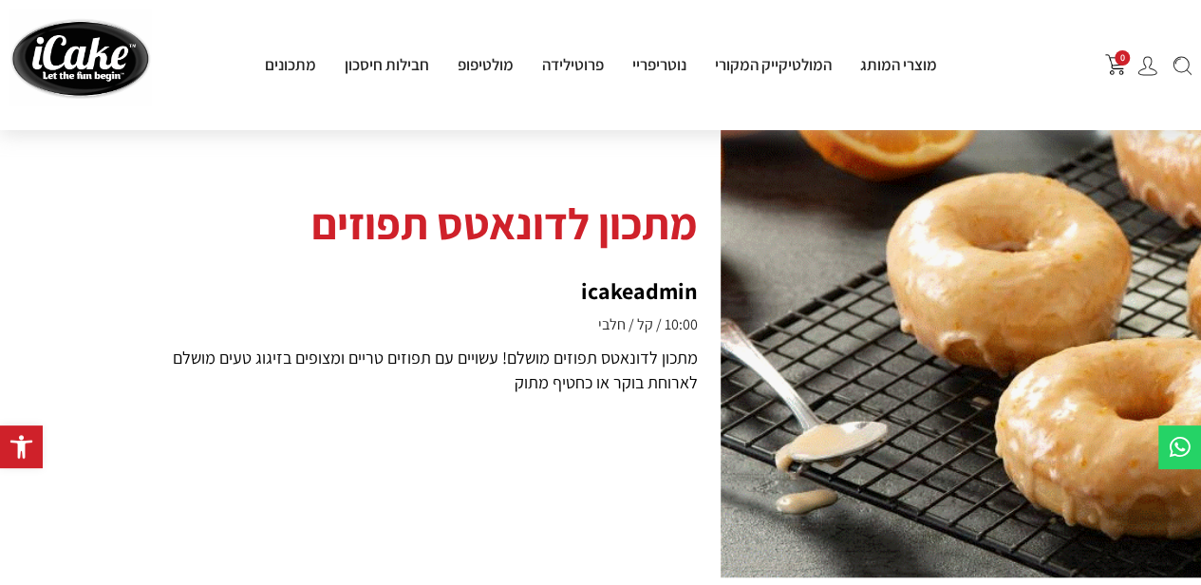 This screenshot has width=1201, height=585. I want to click on a: נוטריפריי, so click(659, 65).